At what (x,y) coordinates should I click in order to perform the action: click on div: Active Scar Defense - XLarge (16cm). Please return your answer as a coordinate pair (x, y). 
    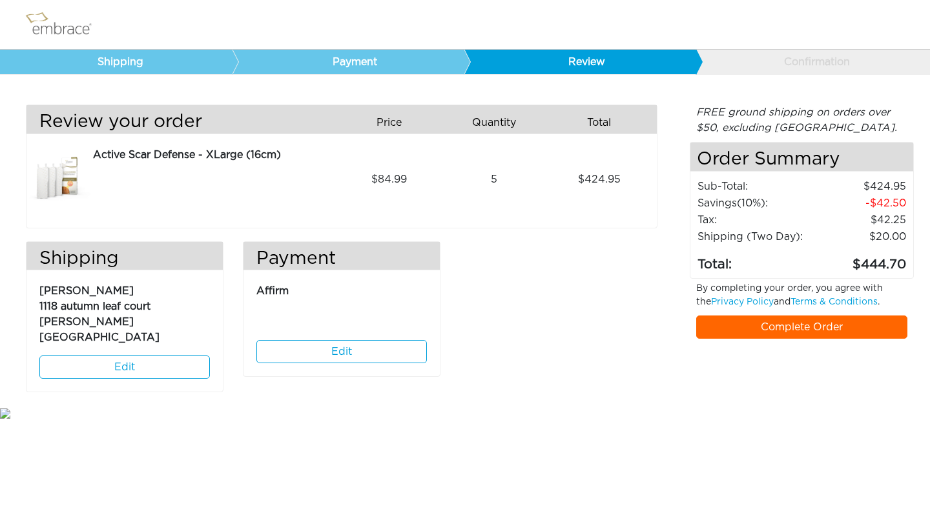
    Looking at the image, I should click on (212, 155).